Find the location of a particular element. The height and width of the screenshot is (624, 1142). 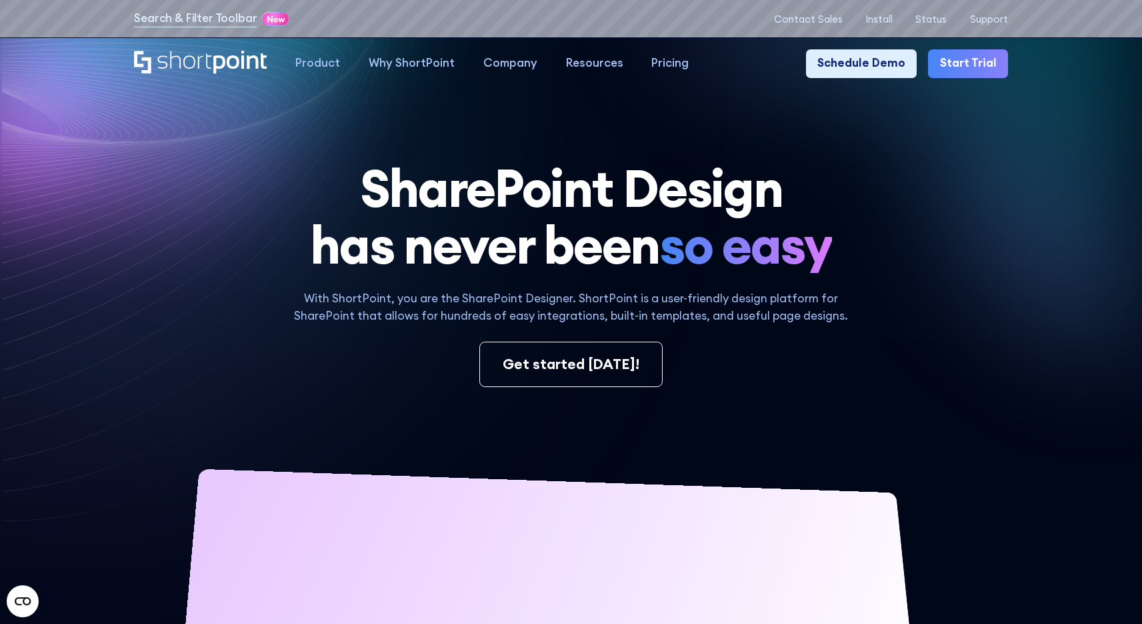

a: Status is located at coordinates (931, 19).